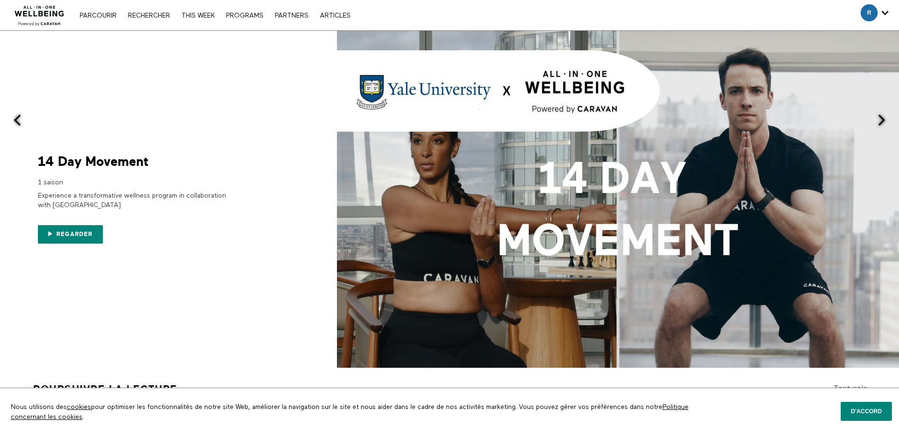  What do you see at coordinates (356, 412) in the screenshot?
I see `p: Nous utilisons des pour optimiser les fonctionnalités de notre site Web, améliorer la navigation ...` at bounding box center [356, 412].